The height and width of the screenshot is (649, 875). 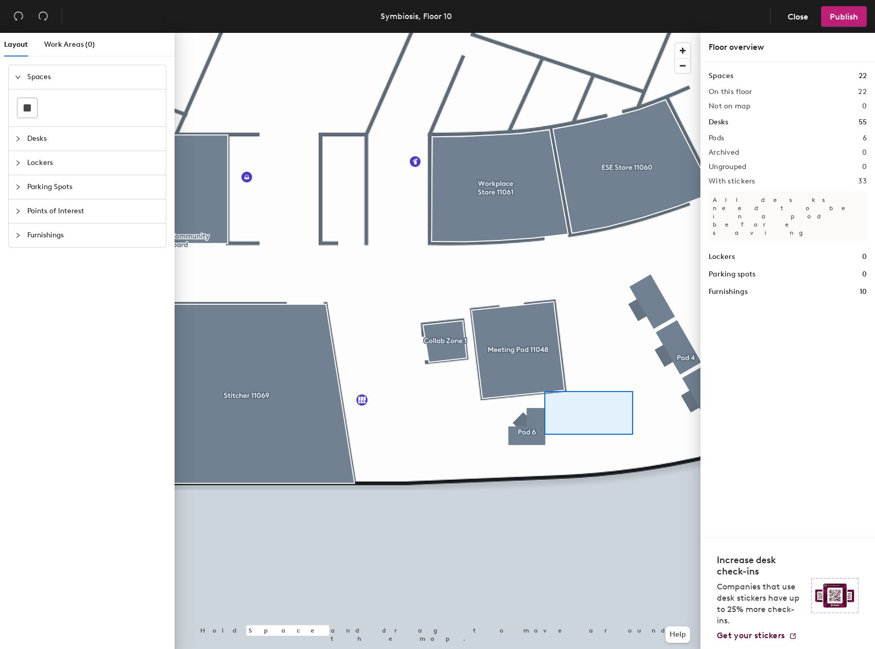 What do you see at coordinates (862, 181) in the screenshot?
I see `h2: 33` at bounding box center [862, 181].